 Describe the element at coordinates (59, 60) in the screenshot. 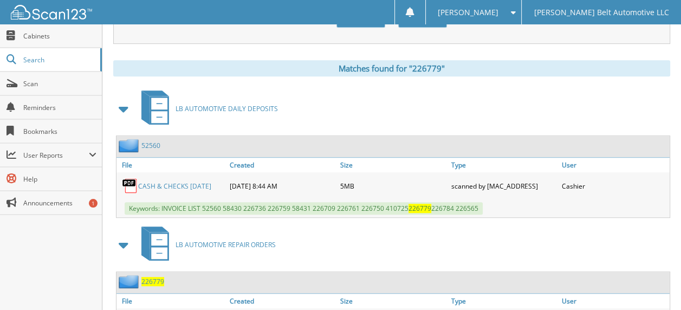

I see `span: Search` at that location.